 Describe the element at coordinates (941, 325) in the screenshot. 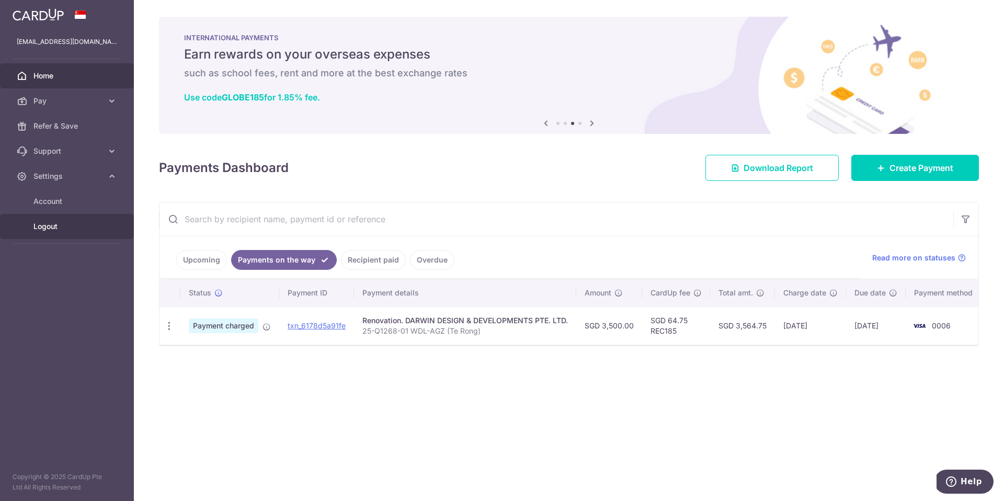

I see `span: 0006` at that location.